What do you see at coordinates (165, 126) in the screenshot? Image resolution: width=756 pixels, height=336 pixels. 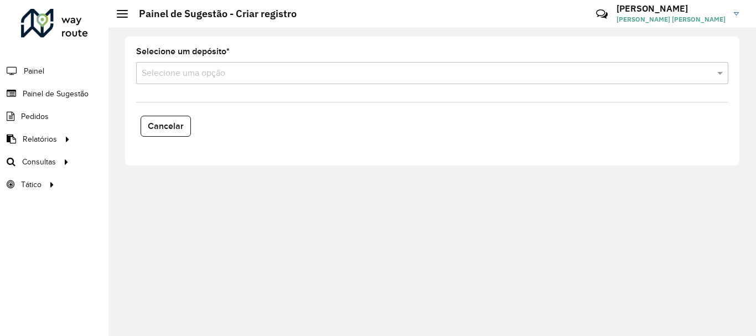 I see `span: Cancelar` at bounding box center [165, 126].